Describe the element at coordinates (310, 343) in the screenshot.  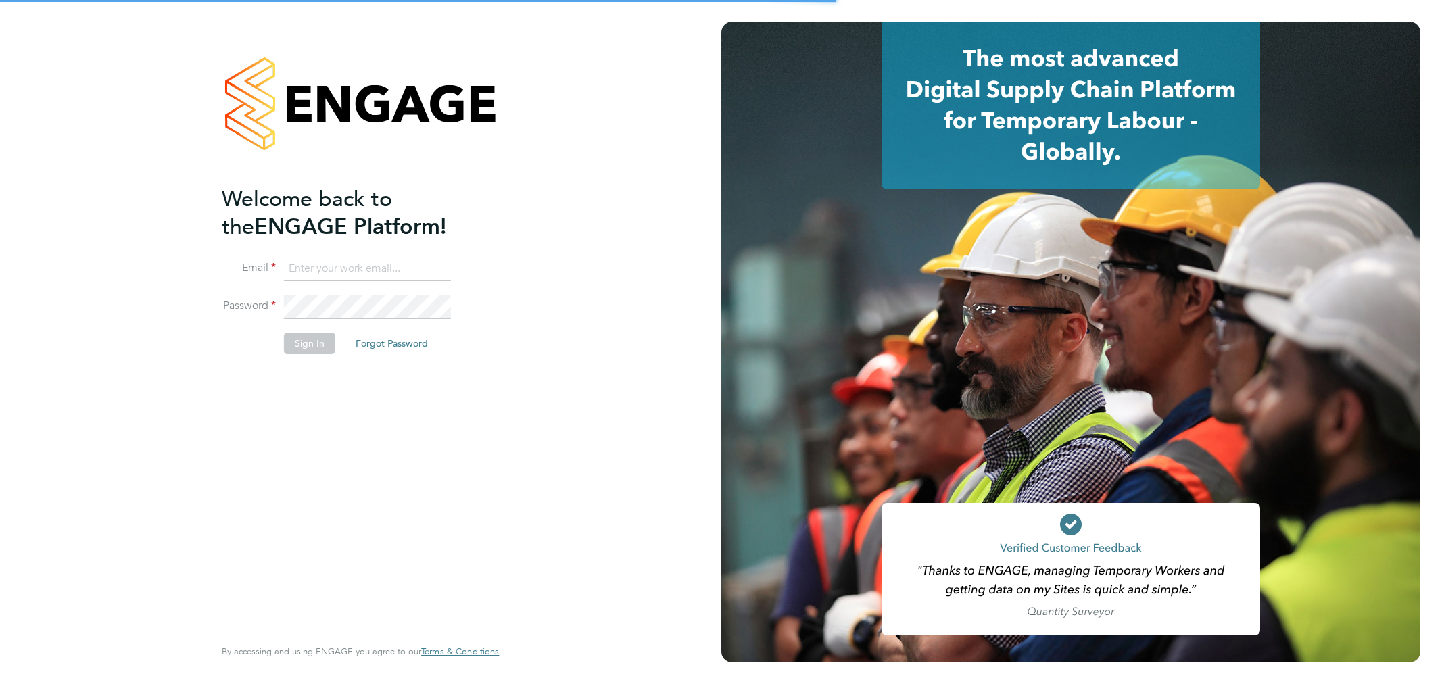
I see `button: Sign In` at that location.